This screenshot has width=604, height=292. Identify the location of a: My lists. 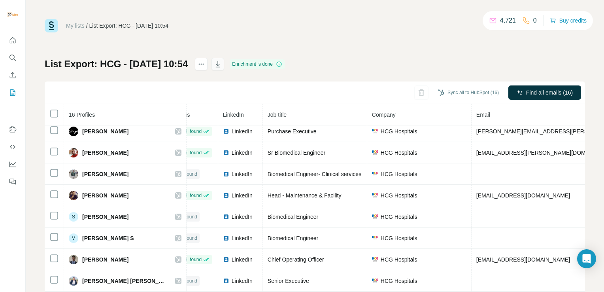
(75, 26).